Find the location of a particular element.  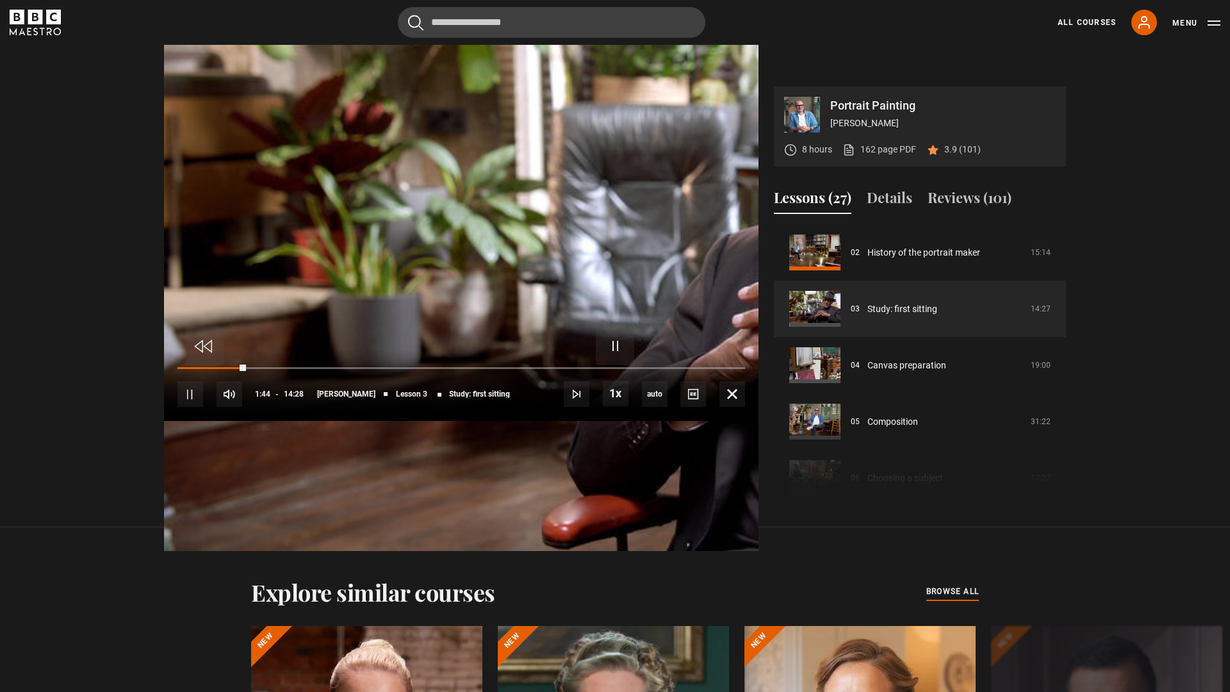

button: Reviews (101) is located at coordinates (969, 200).